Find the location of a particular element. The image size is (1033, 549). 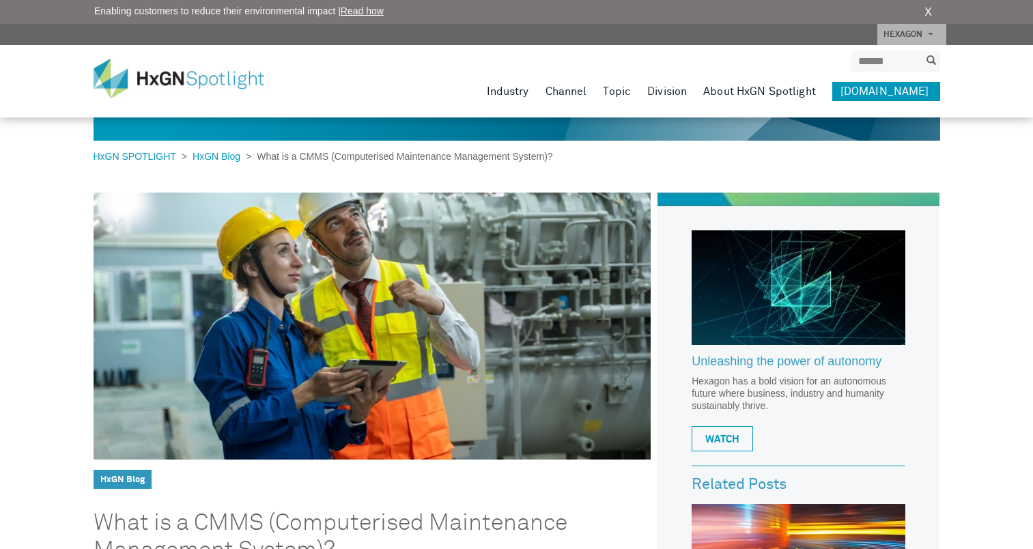

img: HxGN Spotlight is located at coordinates (189, 79).